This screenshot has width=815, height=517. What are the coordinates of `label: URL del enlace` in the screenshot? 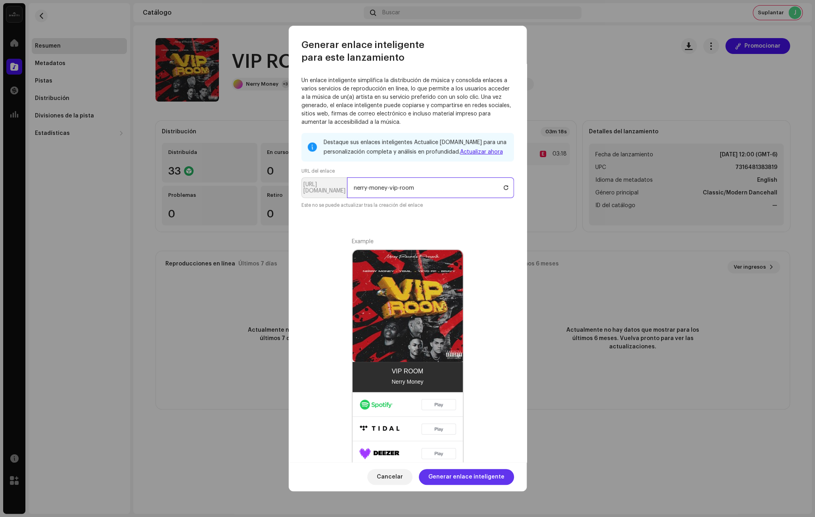 It's located at (318, 171).